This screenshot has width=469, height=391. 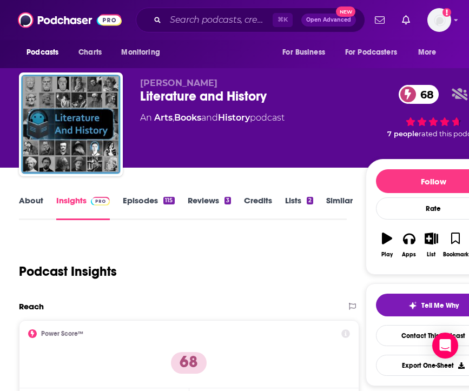 I want to click on span: Podcasts, so click(x=42, y=52).